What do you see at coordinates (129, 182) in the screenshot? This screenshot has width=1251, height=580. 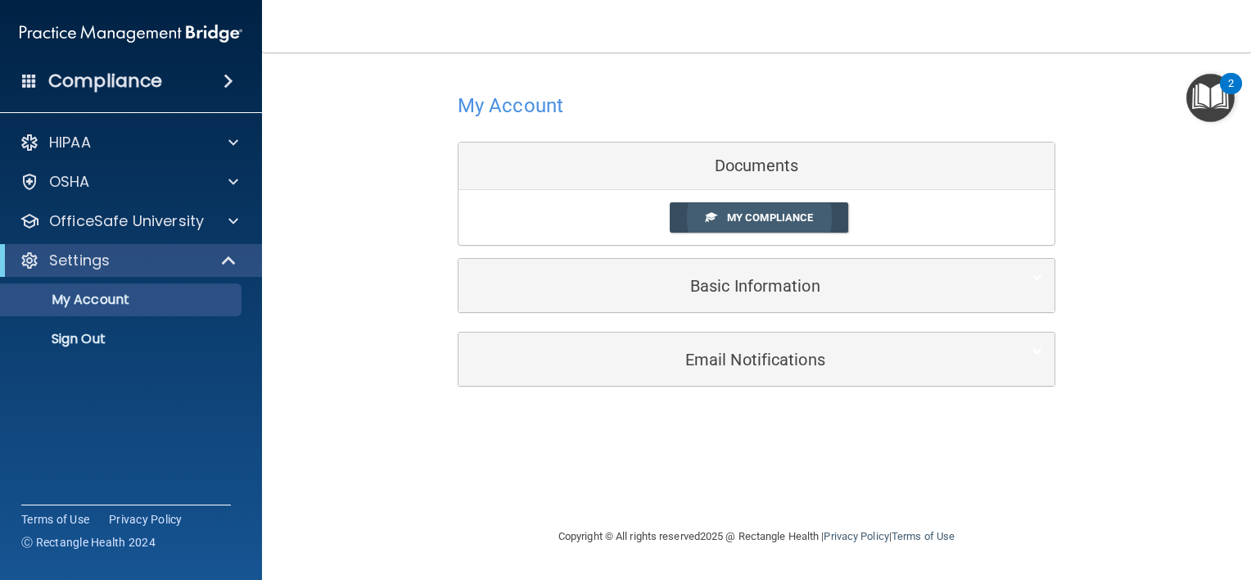 I see `a: OSHA` at bounding box center [129, 182].